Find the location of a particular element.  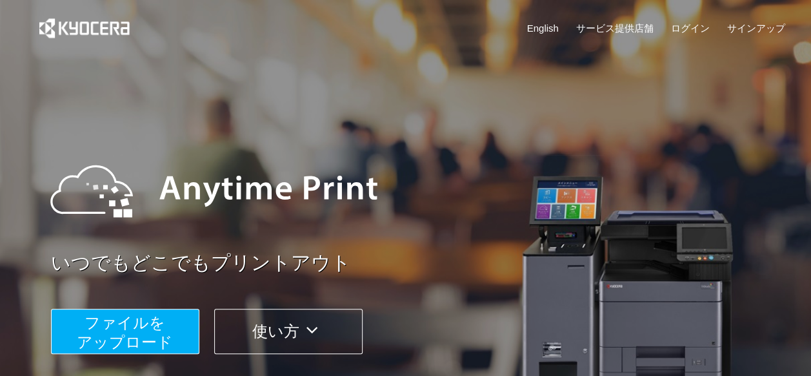

a: English is located at coordinates (543, 28).